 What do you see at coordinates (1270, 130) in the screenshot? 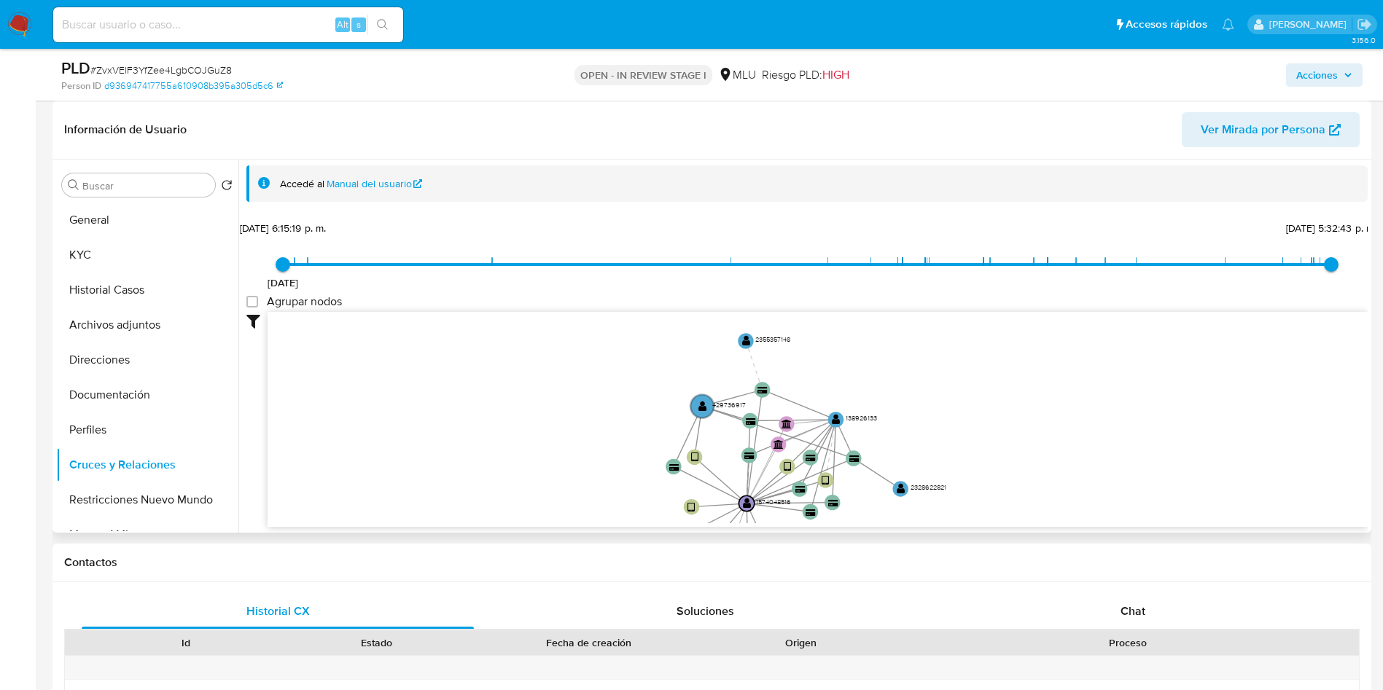
I see `button: Ver Mirada por Persona` at bounding box center [1270, 130].